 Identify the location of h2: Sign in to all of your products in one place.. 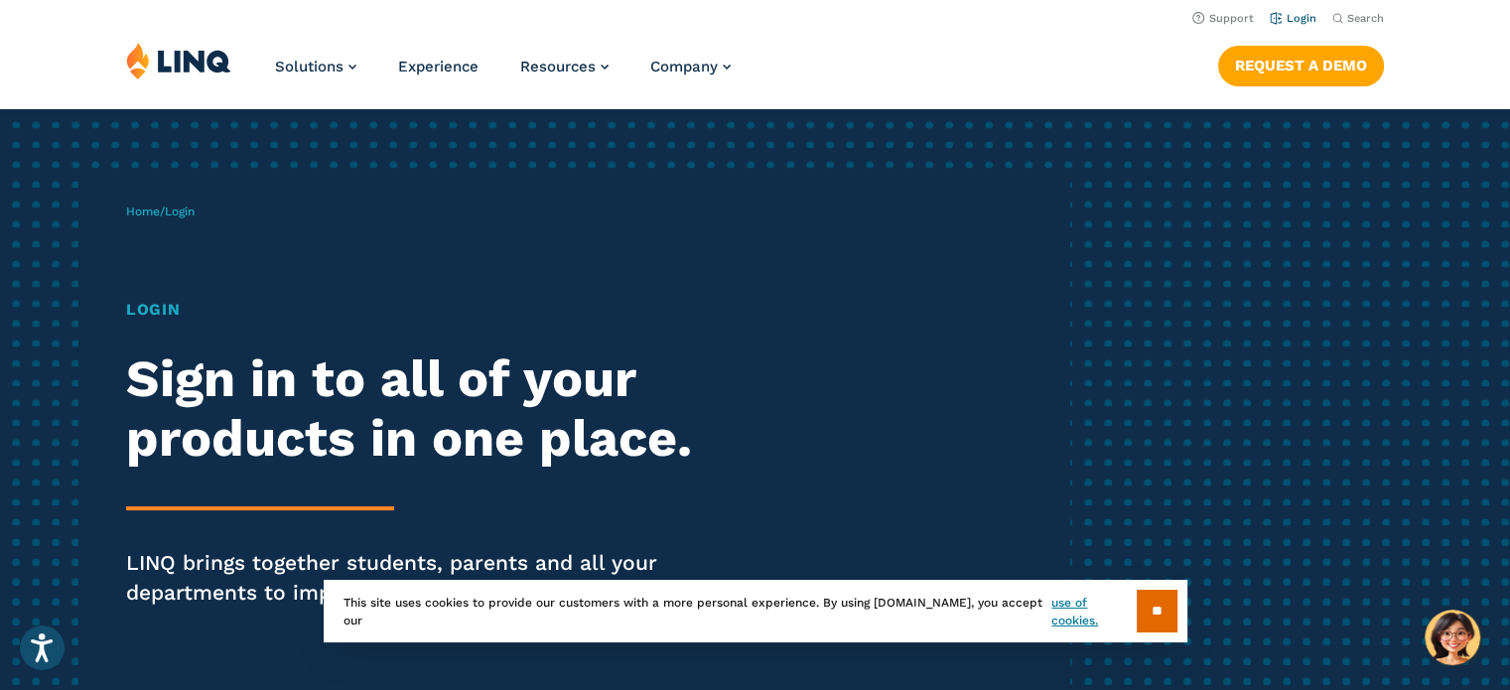
(417, 409).